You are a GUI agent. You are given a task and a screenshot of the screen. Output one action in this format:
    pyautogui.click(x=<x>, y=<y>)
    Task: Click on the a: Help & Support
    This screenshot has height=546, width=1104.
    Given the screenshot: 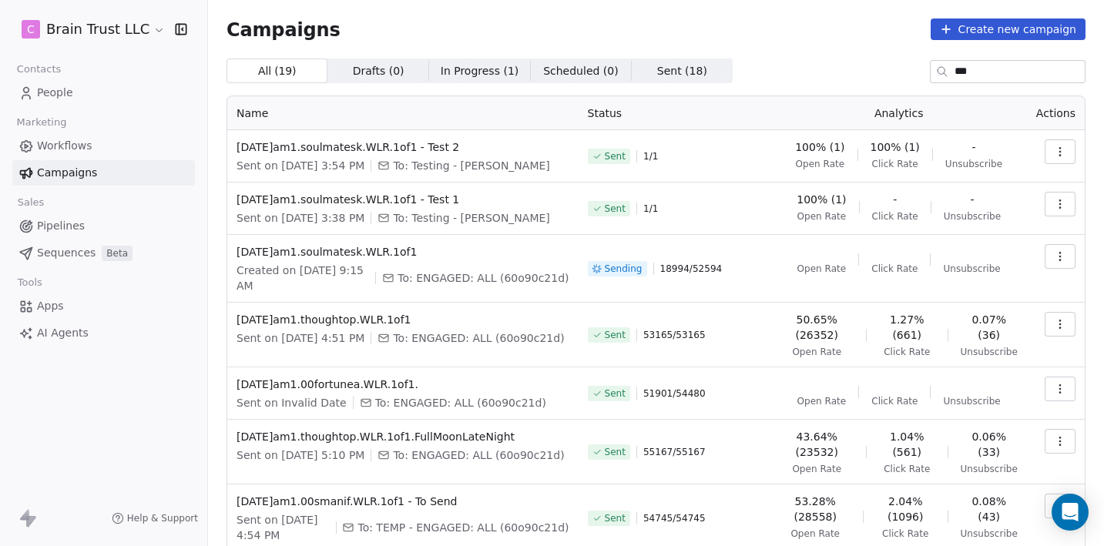 What is the action you would take?
    pyautogui.click(x=155, y=519)
    